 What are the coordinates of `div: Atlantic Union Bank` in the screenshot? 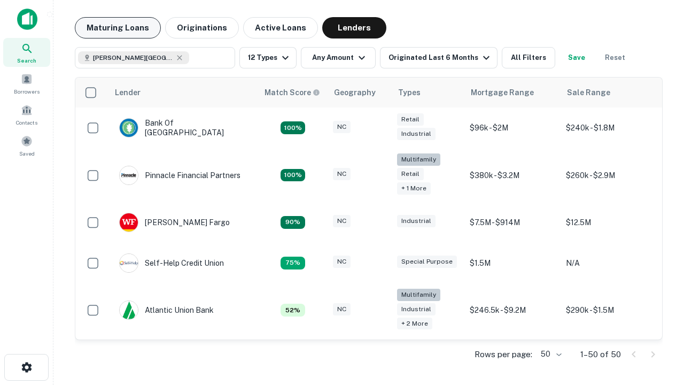 It's located at (166, 310).